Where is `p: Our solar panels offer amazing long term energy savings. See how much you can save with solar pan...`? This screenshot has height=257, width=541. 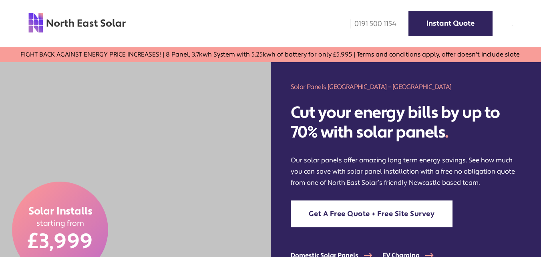
p: Our solar panels offer amazing long term energy savings. See how much you can save with solar pan... is located at coordinates (406, 171).